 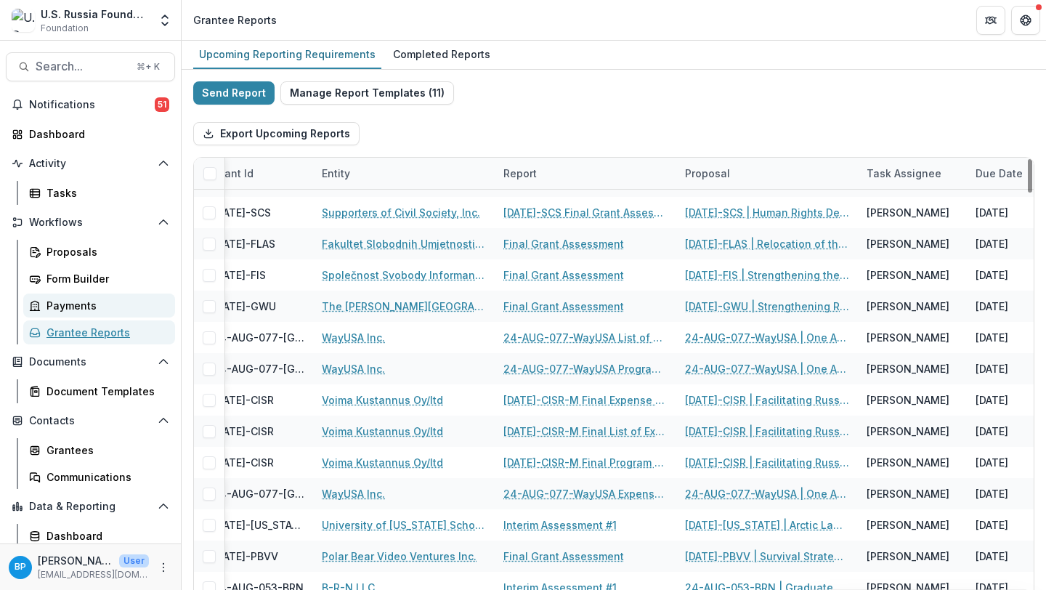 I want to click on div: Bennett P, so click(x=20, y=567).